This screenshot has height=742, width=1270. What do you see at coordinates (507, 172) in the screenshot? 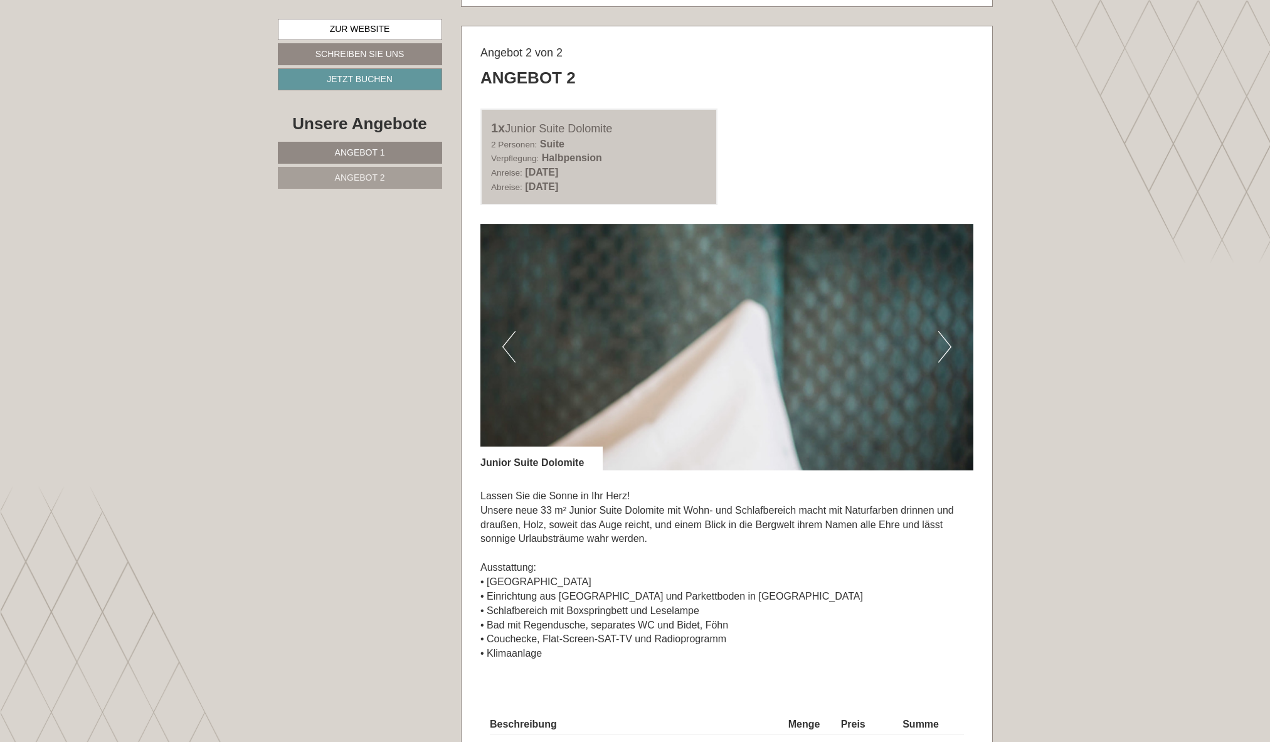
I see `small: Anreise:` at bounding box center [507, 172].